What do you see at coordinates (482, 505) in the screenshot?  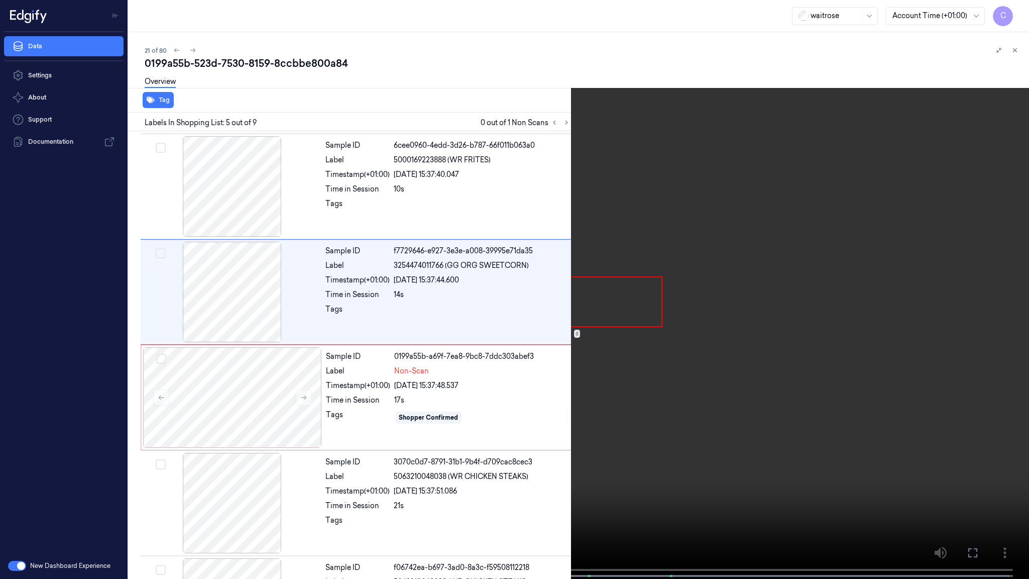 I see `div: 21s` at bounding box center [482, 505].